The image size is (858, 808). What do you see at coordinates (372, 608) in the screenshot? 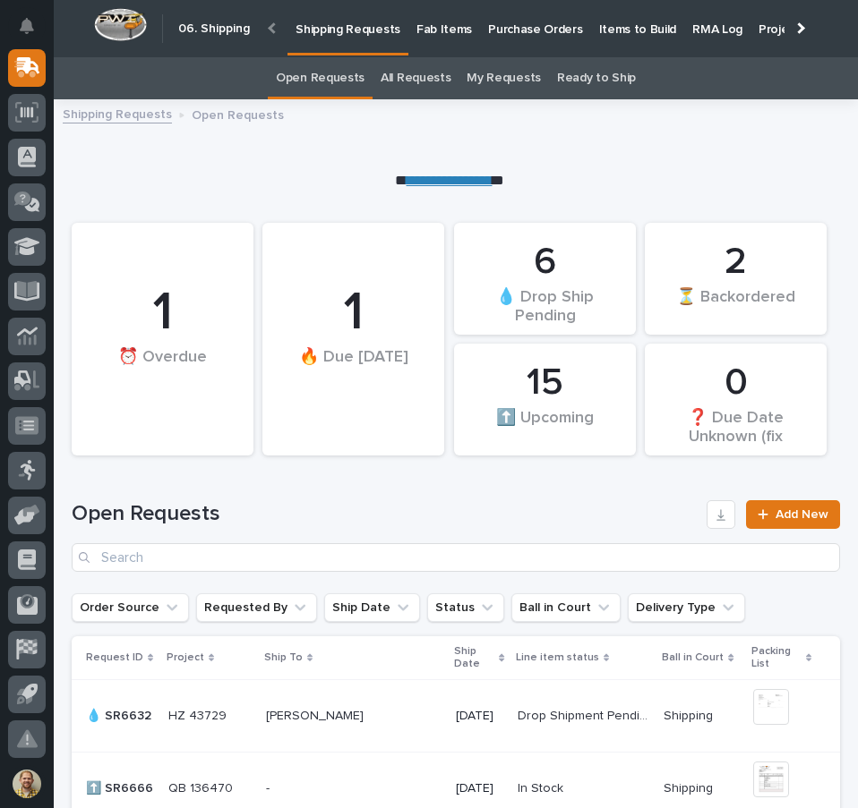
I see `button: Ship Date` at bounding box center [372, 608].